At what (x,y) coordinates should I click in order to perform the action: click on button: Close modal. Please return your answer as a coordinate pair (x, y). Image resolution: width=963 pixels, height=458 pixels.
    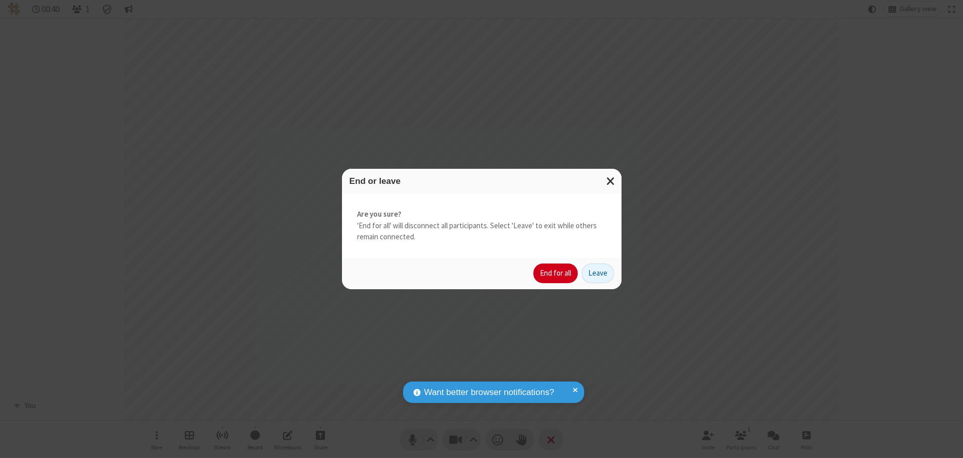
    Looking at the image, I should click on (611, 181).